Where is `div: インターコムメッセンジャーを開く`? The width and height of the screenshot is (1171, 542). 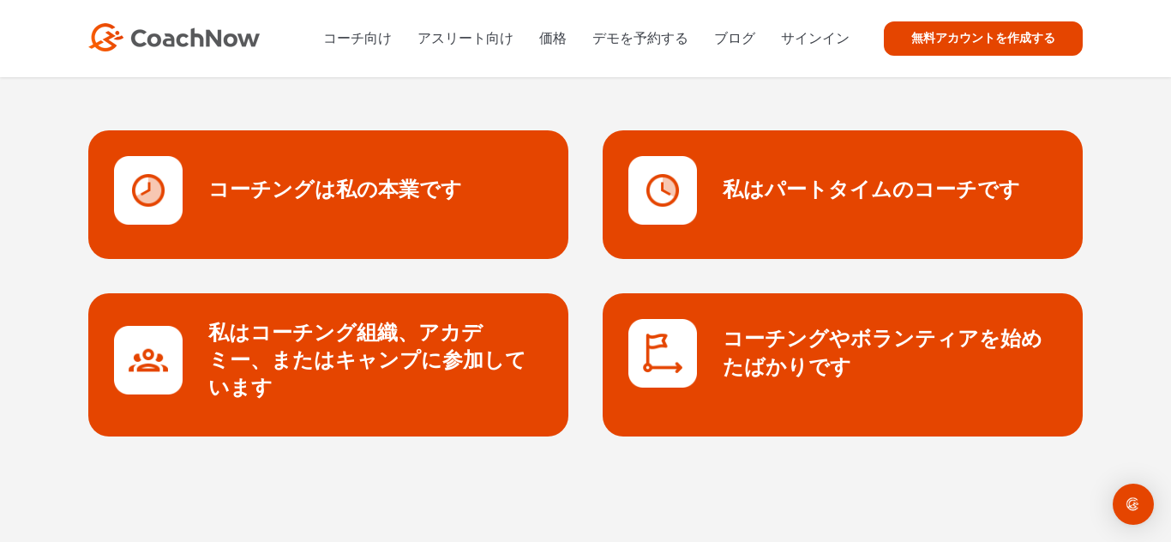 div: インターコムメッセンジャーを開く is located at coordinates (1133, 504).